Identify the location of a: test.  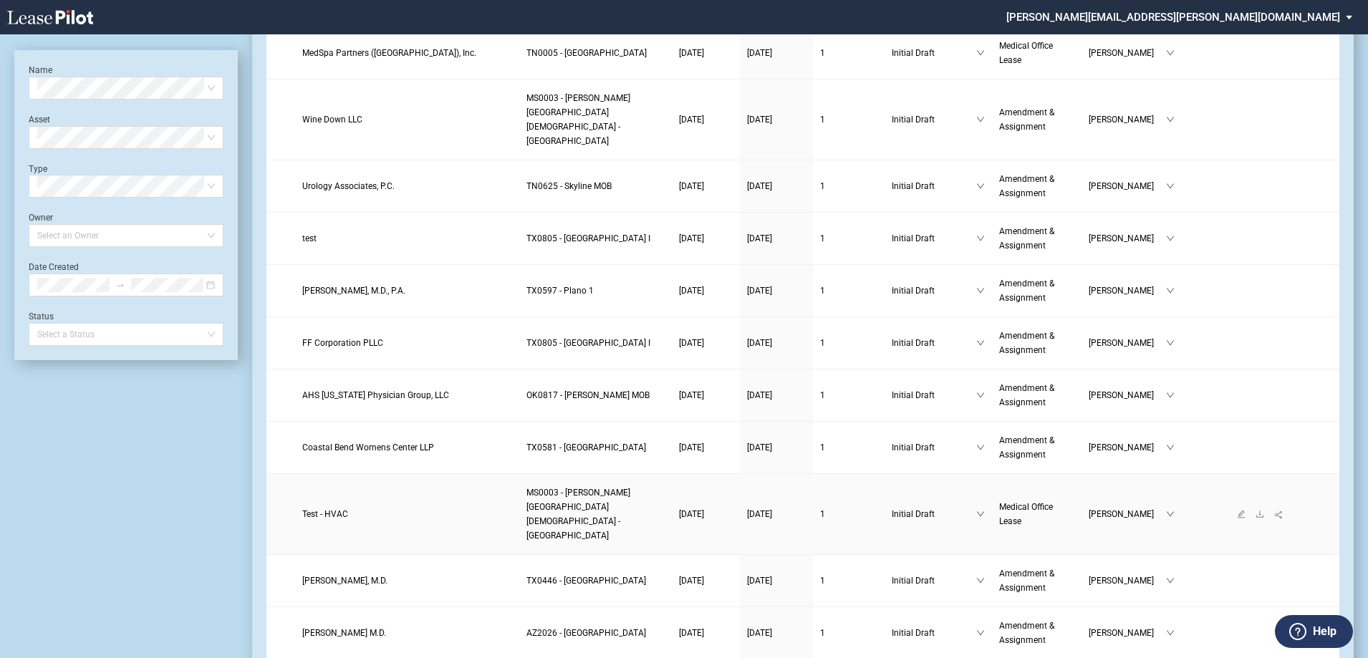
(407, 238).